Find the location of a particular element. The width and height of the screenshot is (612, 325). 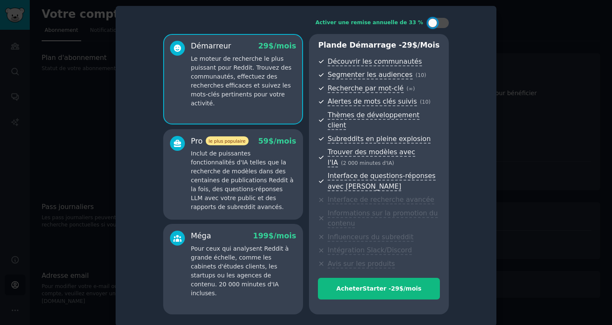

font: Alertes de mots clés suivis is located at coordinates (372, 101).